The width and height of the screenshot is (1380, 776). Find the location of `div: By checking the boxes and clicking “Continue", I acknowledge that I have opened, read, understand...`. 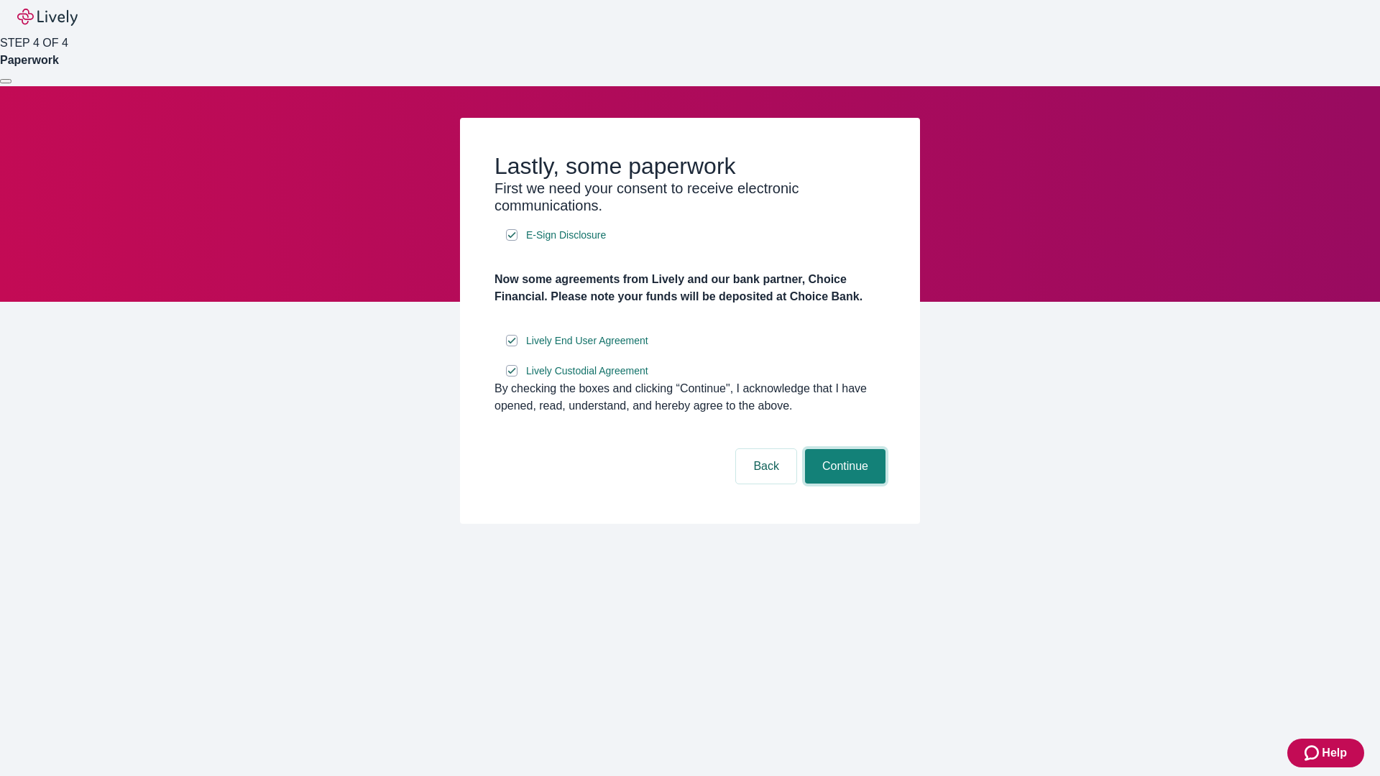

div: By checking the boxes and clicking “Continue", I acknowledge that I have opened, read, understand... is located at coordinates (690, 398).